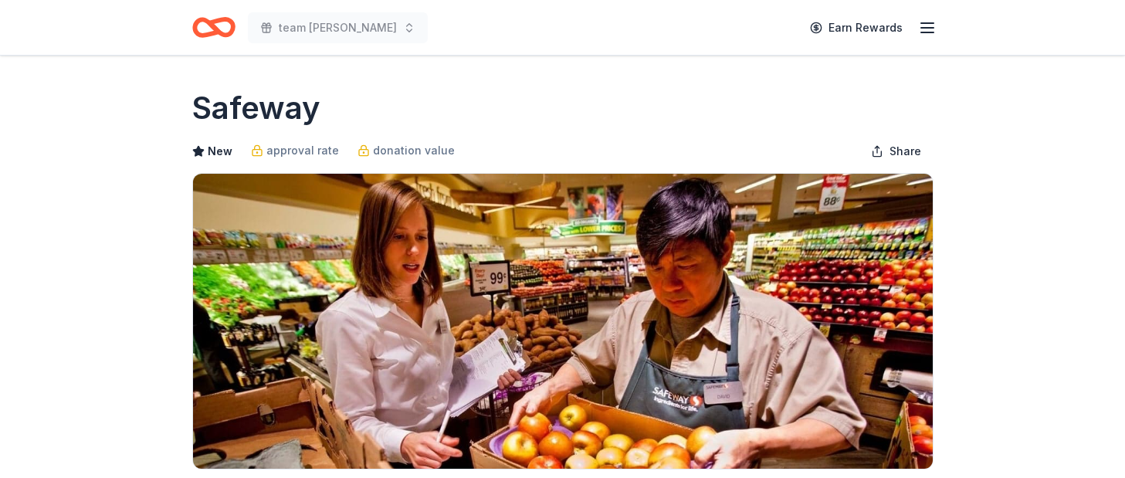 This screenshot has width=1125, height=478. What do you see at coordinates (563, 321) in the screenshot?
I see `img: Image for Safeway` at bounding box center [563, 321].